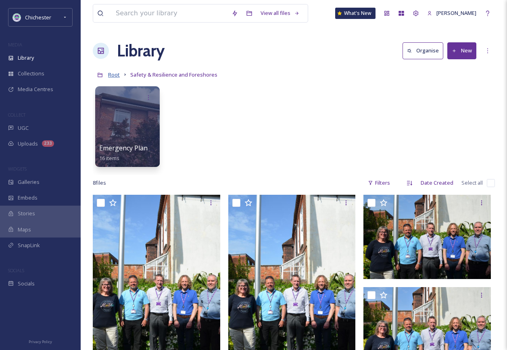 The image size is (507, 350). I want to click on h1: Library, so click(141, 51).